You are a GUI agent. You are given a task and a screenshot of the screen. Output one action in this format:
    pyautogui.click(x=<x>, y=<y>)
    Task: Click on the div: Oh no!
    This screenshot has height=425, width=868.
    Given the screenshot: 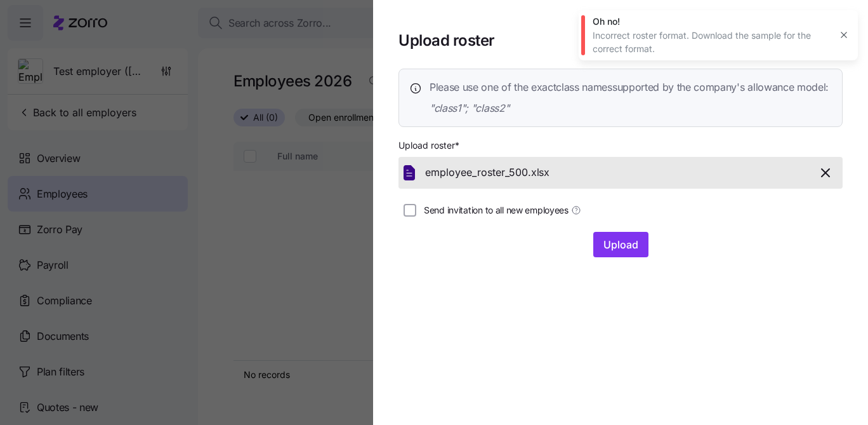 What is the action you would take?
    pyautogui.click(x=711, y=22)
    